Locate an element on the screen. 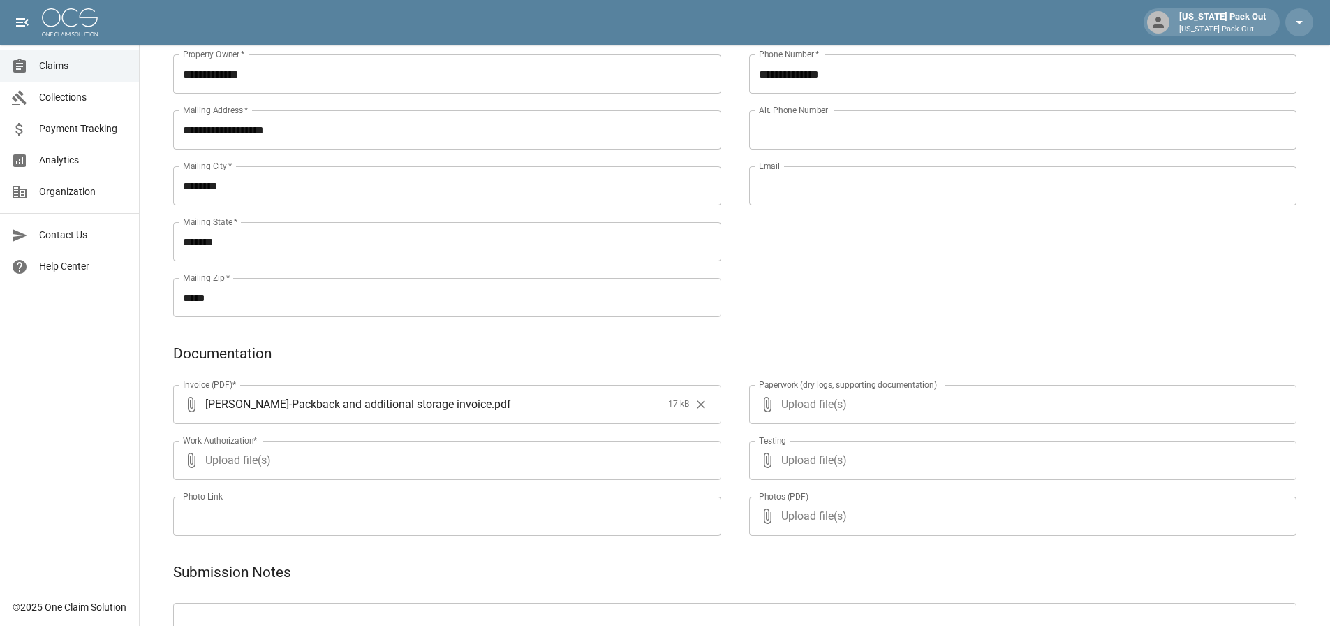 The image size is (1330, 626). label: Mailing Address is located at coordinates (215, 110).